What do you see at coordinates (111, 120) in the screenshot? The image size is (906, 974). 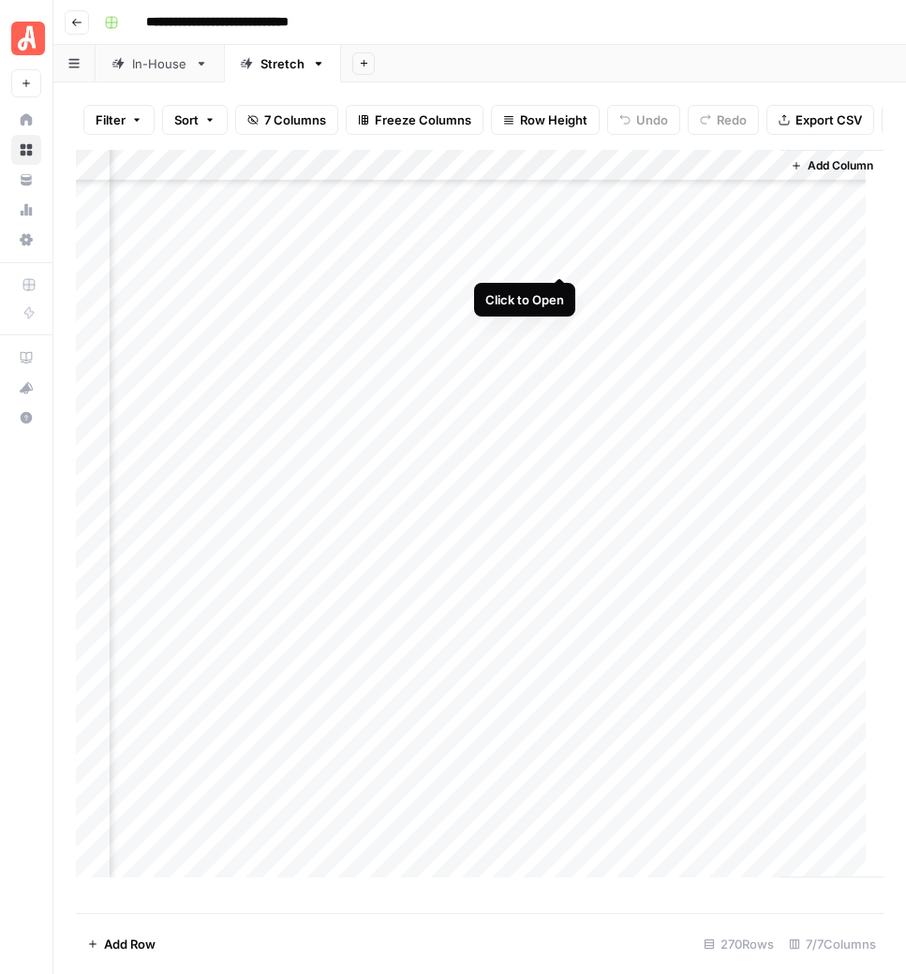 I see `span: Filter` at bounding box center [111, 120].